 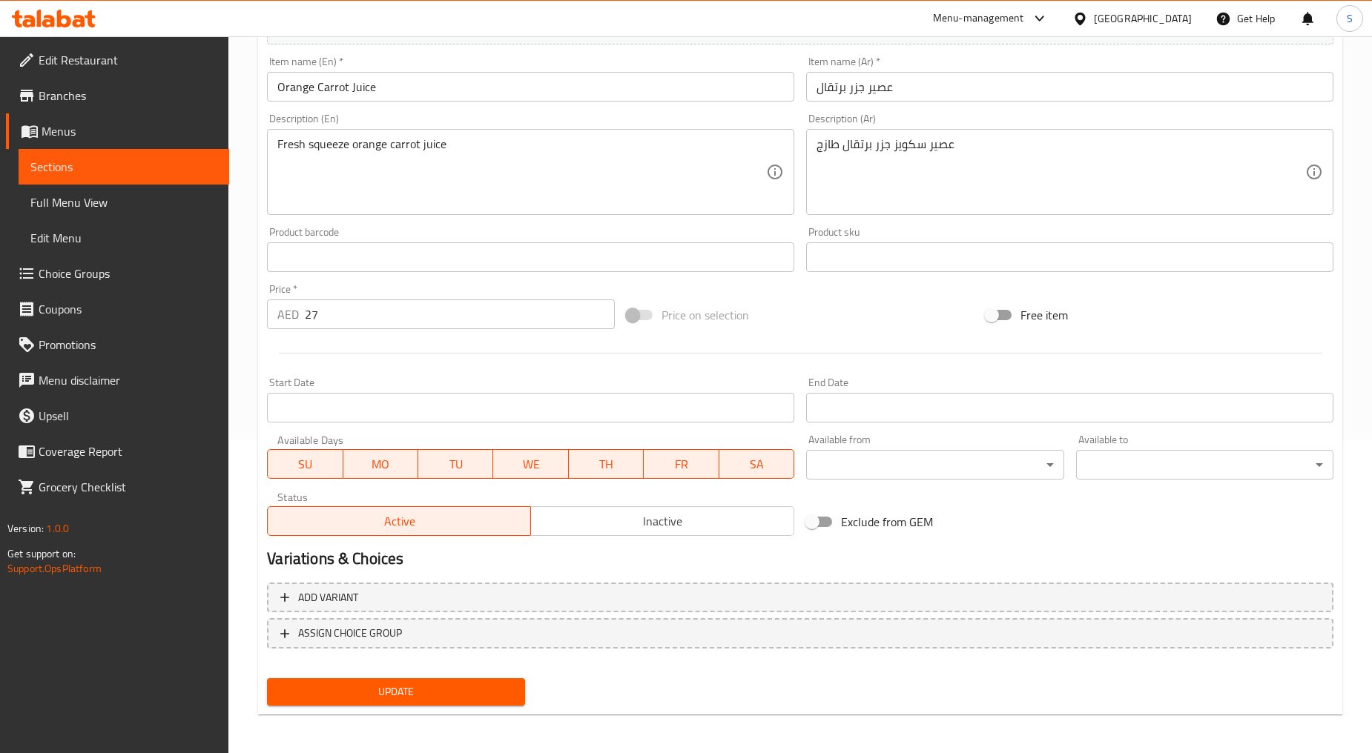 What do you see at coordinates (124, 167) in the screenshot?
I see `span: Sections` at bounding box center [124, 167].